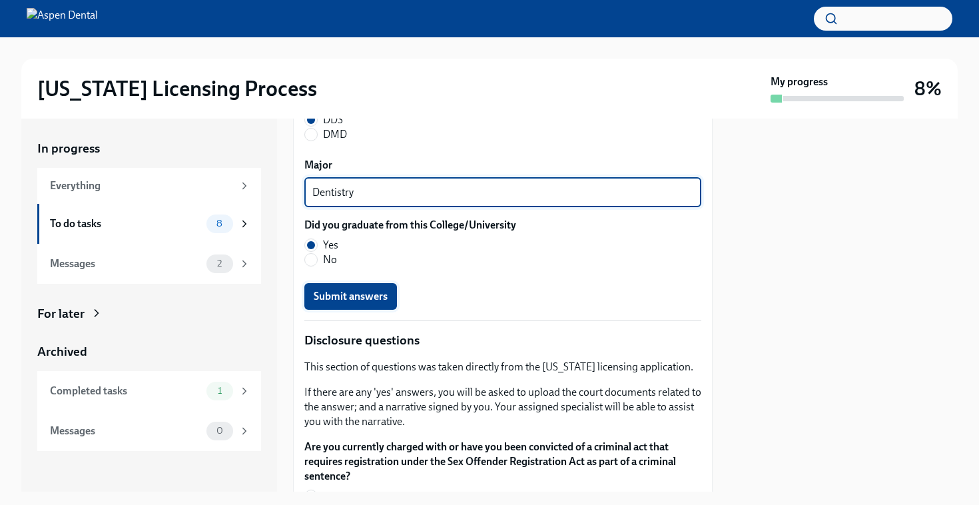 The width and height of the screenshot is (979, 505). I want to click on div: Everything, so click(141, 186).